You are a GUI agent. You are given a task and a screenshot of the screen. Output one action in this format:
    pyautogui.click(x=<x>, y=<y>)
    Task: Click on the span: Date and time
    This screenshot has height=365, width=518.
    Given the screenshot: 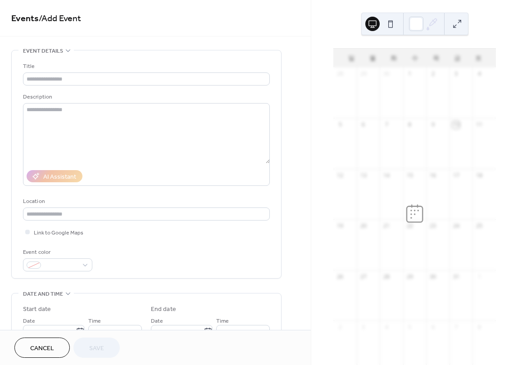 What is the action you would take?
    pyautogui.click(x=43, y=294)
    